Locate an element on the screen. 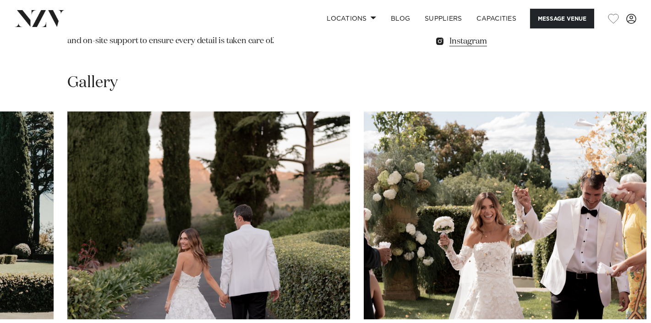 Image resolution: width=651 pixels, height=323 pixels. a: Capacities is located at coordinates (497, 18).